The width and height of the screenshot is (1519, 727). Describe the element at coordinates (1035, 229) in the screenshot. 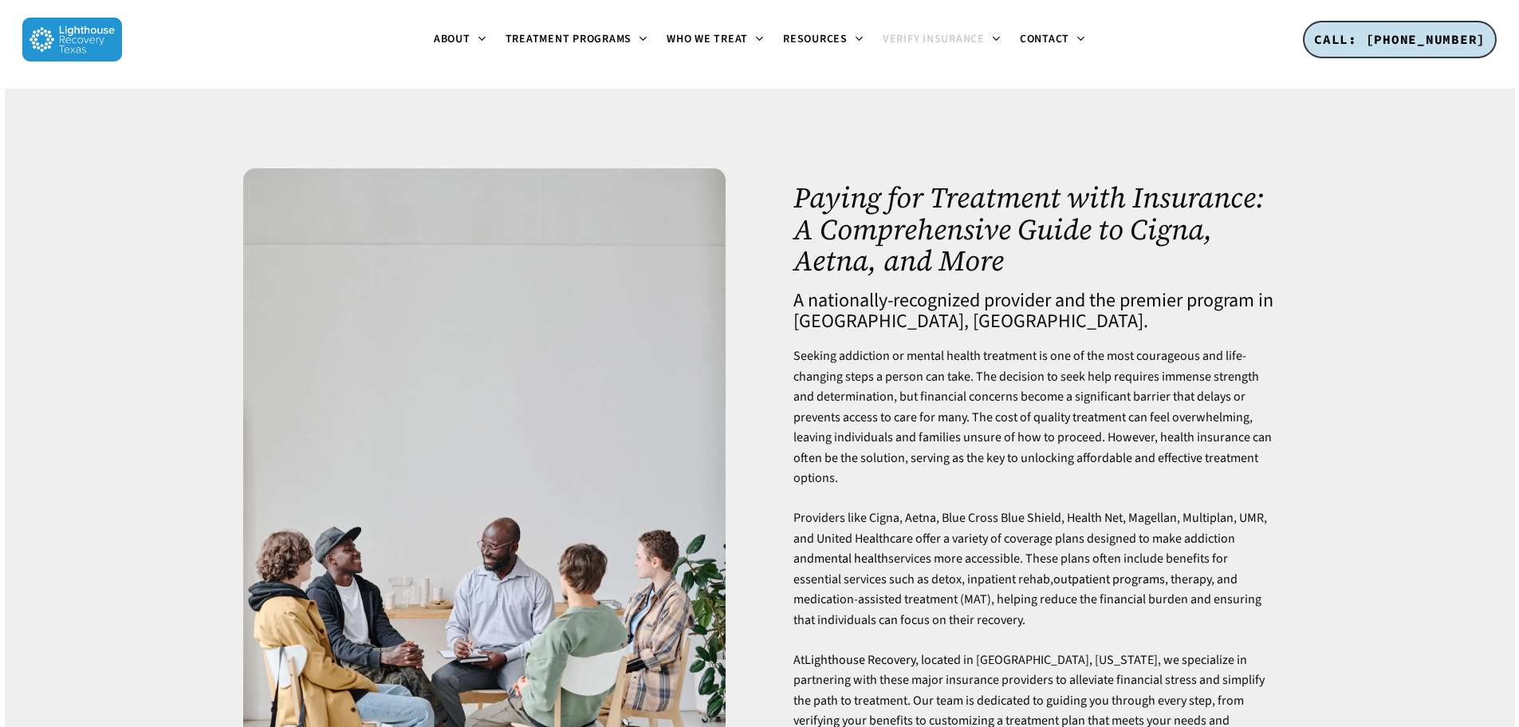

I see `h1: Paying for Treatment with Insurance: A Comprehensive Guide to Cigna, Aetna, and More` at that location.